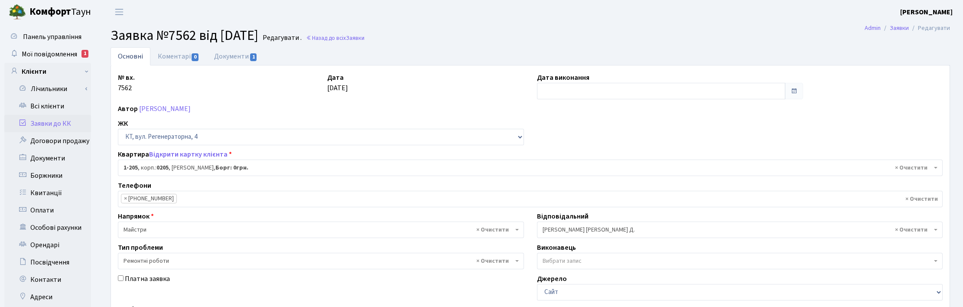  I want to click on a: Відкрити картку клієнта, so click(188, 154).